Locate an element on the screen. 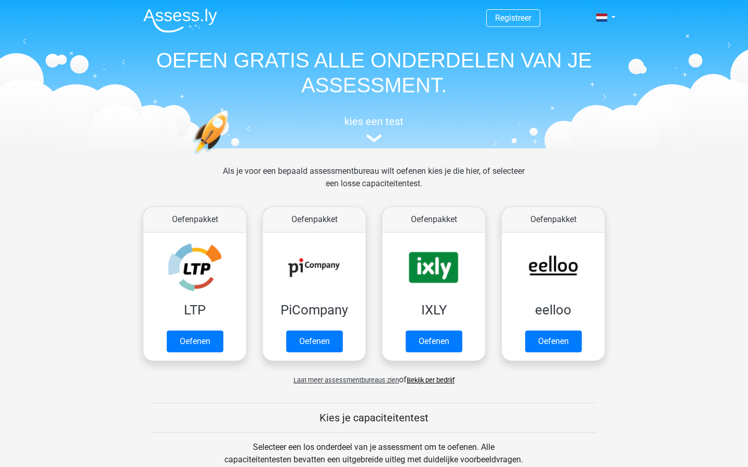  h5: kies een test is located at coordinates (374, 122).